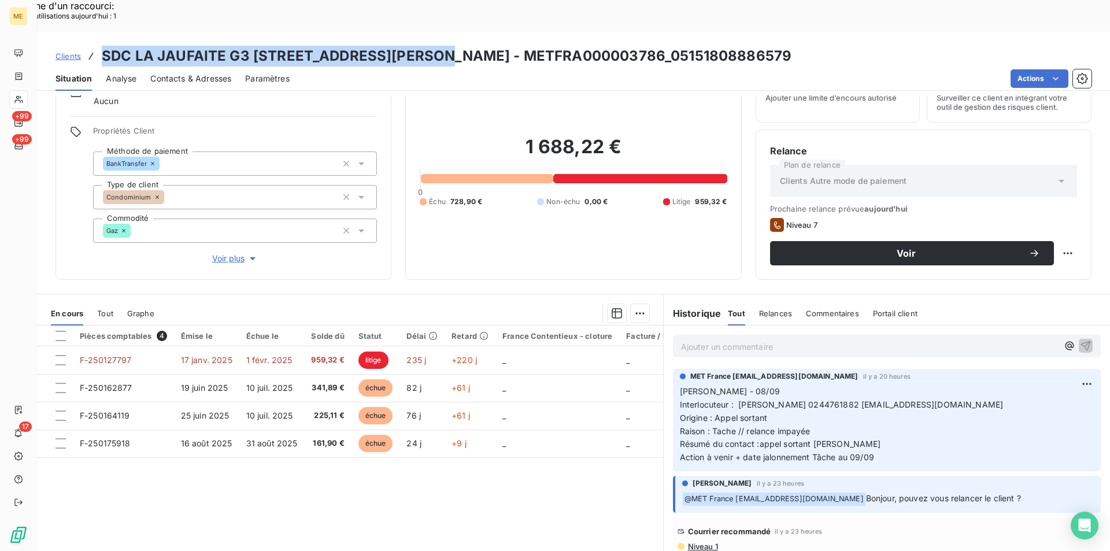 Image resolution: width=1110 pixels, height=551 pixels. Describe the element at coordinates (267, 79) in the screenshot. I see `span: Paramètres` at that location.